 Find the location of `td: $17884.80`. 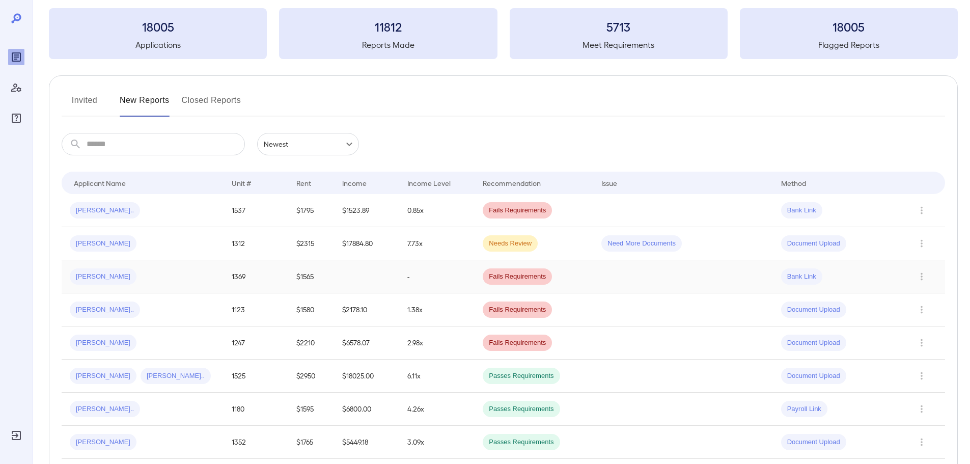

td: $17884.80 is located at coordinates (366, 243).